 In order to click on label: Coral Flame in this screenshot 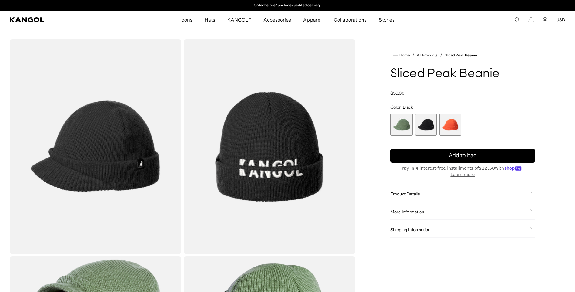, I will do `click(450, 124)`.